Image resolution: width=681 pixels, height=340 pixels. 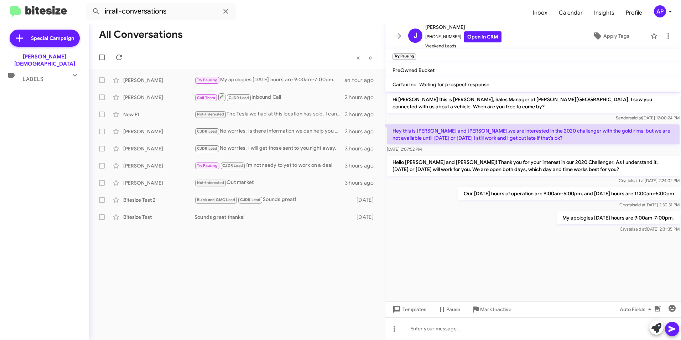 What do you see at coordinates (449, 309) in the screenshot?
I see `button: Pause` at bounding box center [449, 309].